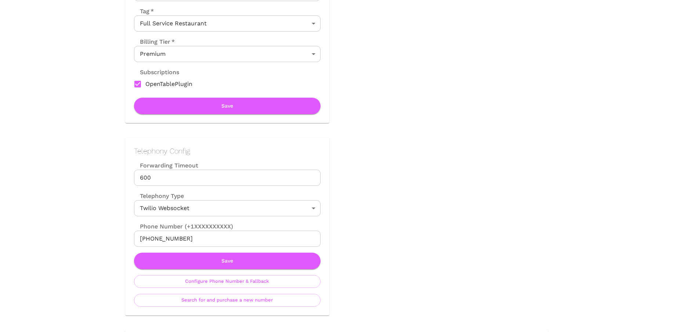  Describe the element at coordinates (169, 84) in the screenshot. I see `span: OpenTablePlugin` at that location.